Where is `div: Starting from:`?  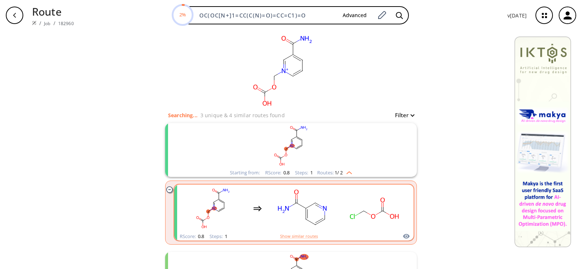
div: Starting from: is located at coordinates (245, 173).